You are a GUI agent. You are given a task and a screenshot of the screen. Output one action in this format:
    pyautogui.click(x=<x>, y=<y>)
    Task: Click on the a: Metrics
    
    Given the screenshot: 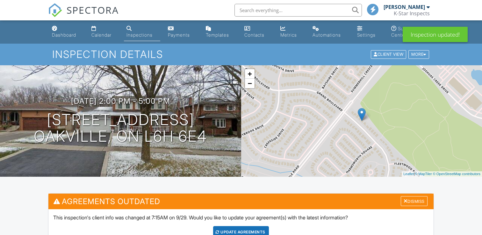 What is the action you would take?
    pyautogui.click(x=291, y=32)
    